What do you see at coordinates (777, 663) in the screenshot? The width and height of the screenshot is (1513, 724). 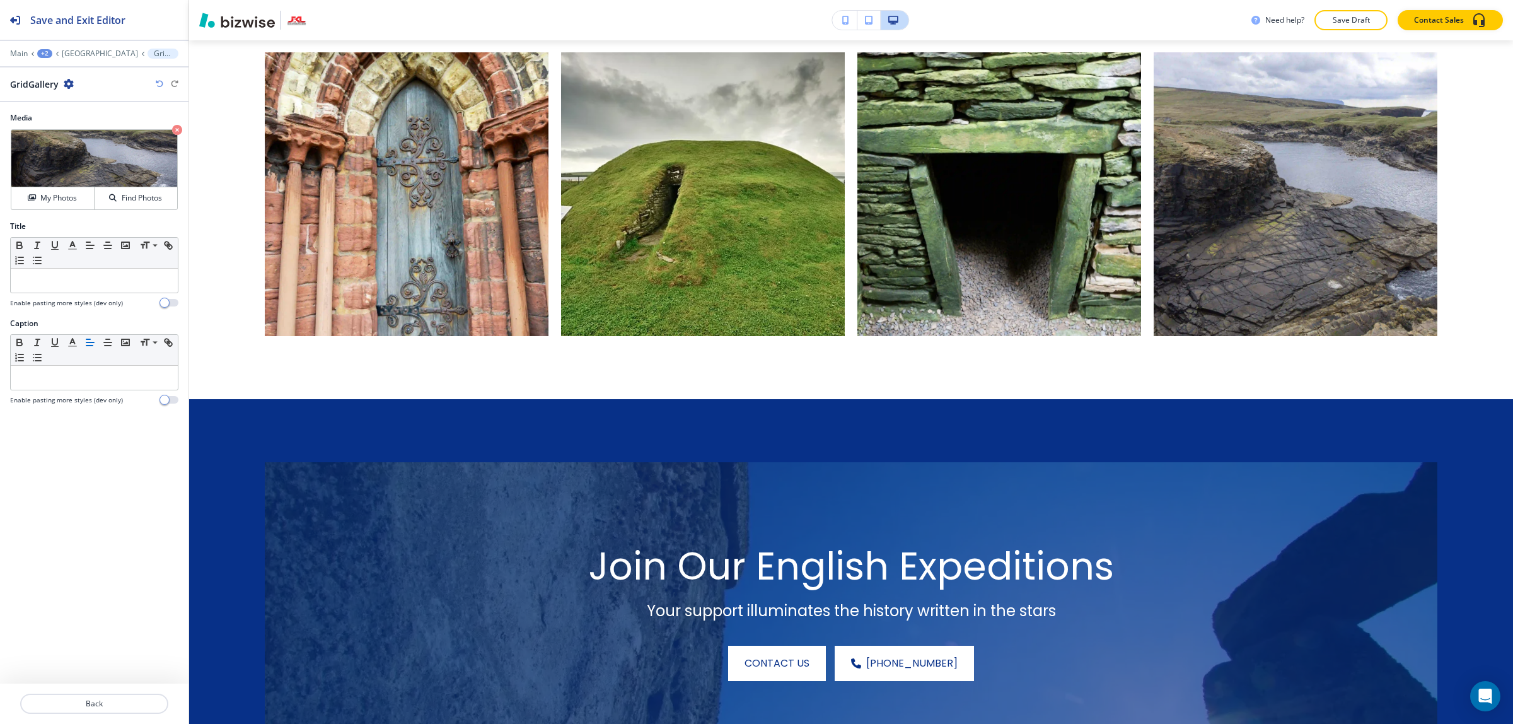 I see `span: CONTACT US` at bounding box center [777, 663].